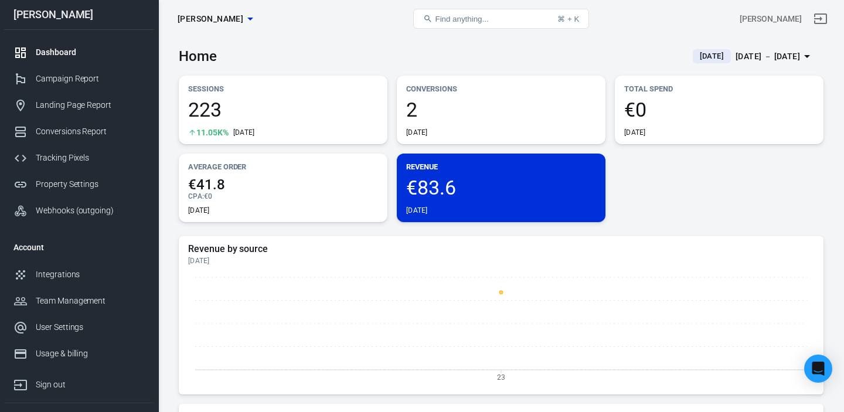 Image resolution: width=844 pixels, height=412 pixels. Describe the element at coordinates (501, 377) in the screenshot. I see `tspan: 23` at that location.